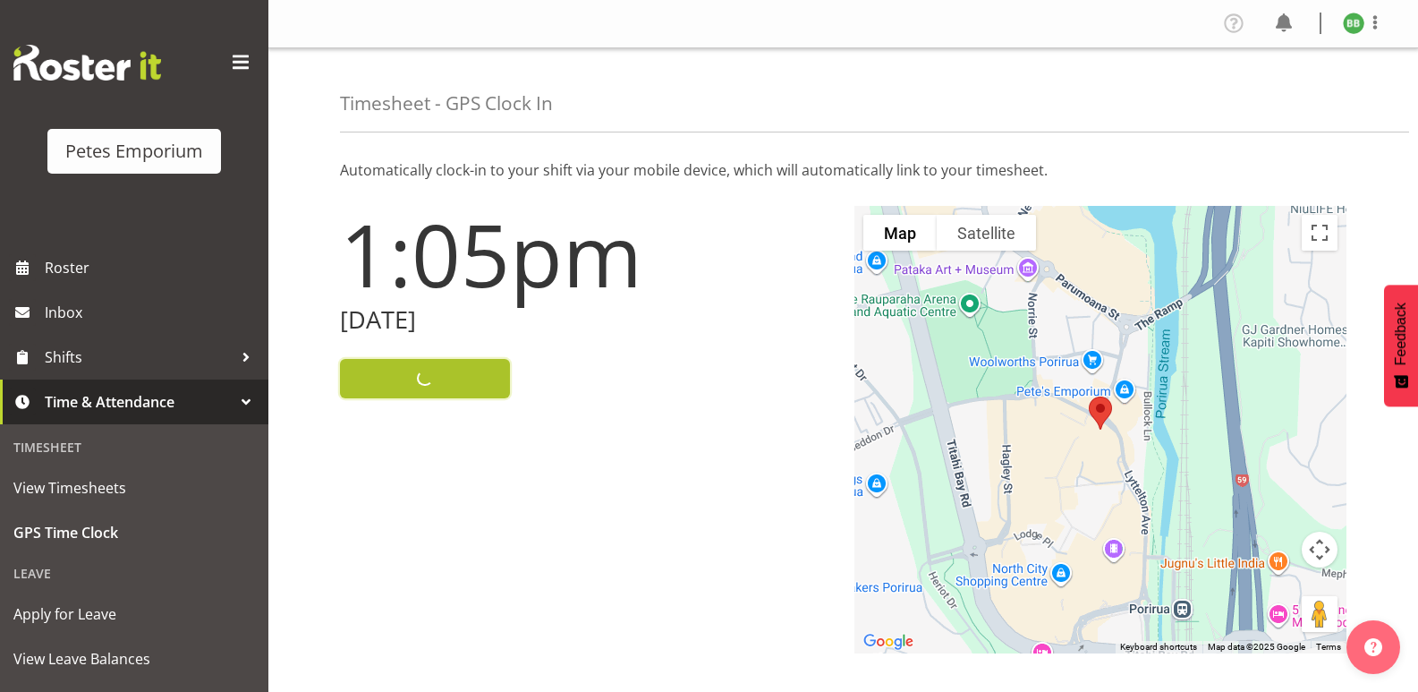 The width and height of the screenshot is (1418, 692). Describe the element at coordinates (446, 103) in the screenshot. I see `h4: Timesheet - GPS Clock In` at that location.